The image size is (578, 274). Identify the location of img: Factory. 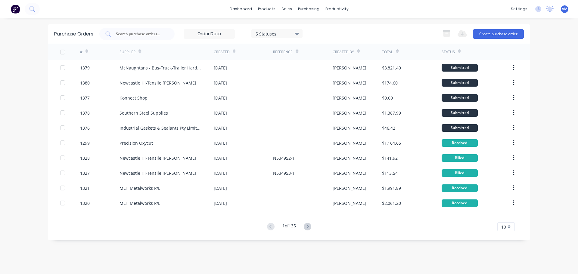
(15, 9).